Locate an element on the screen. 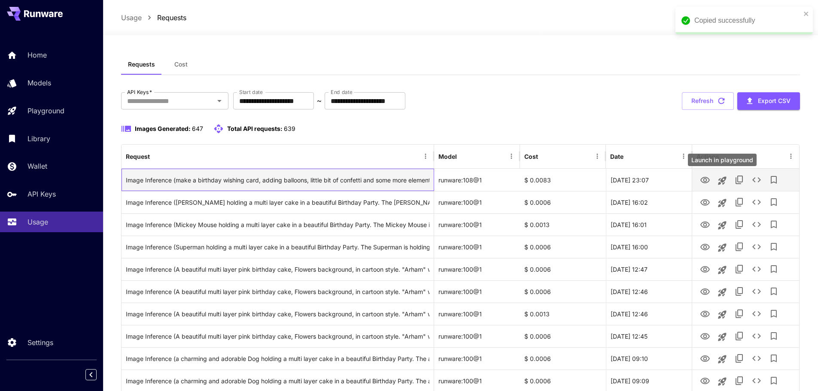 The width and height of the screenshot is (818, 391). span: 647 is located at coordinates (198, 128).